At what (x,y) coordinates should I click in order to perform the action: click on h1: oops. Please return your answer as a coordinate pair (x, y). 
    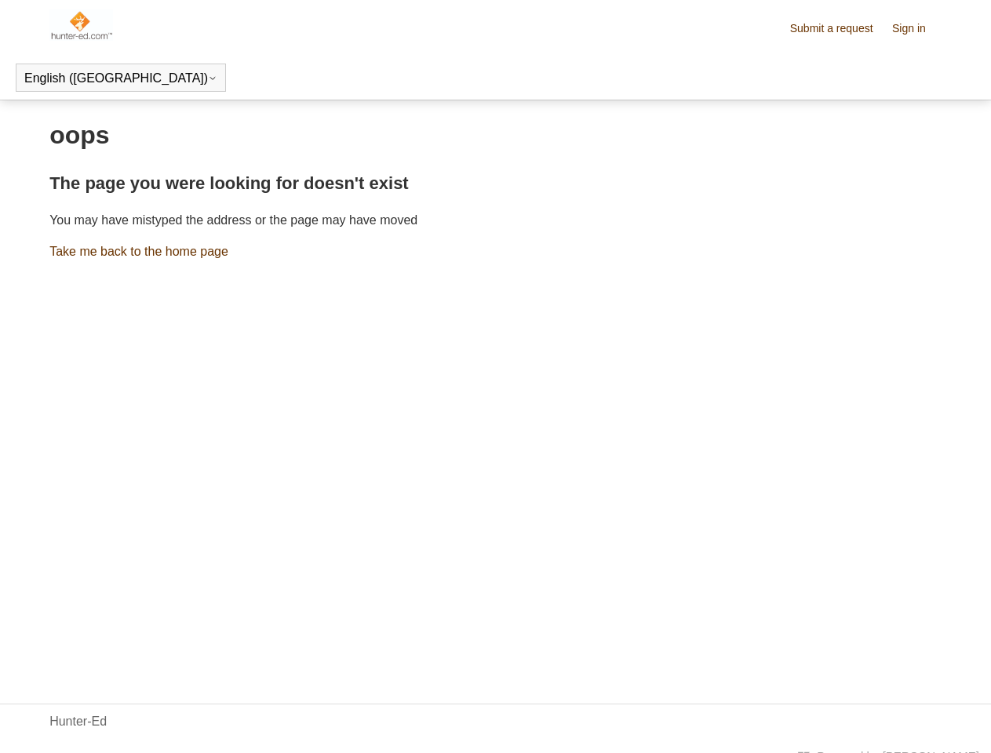
    Looking at the image, I should click on (495, 135).